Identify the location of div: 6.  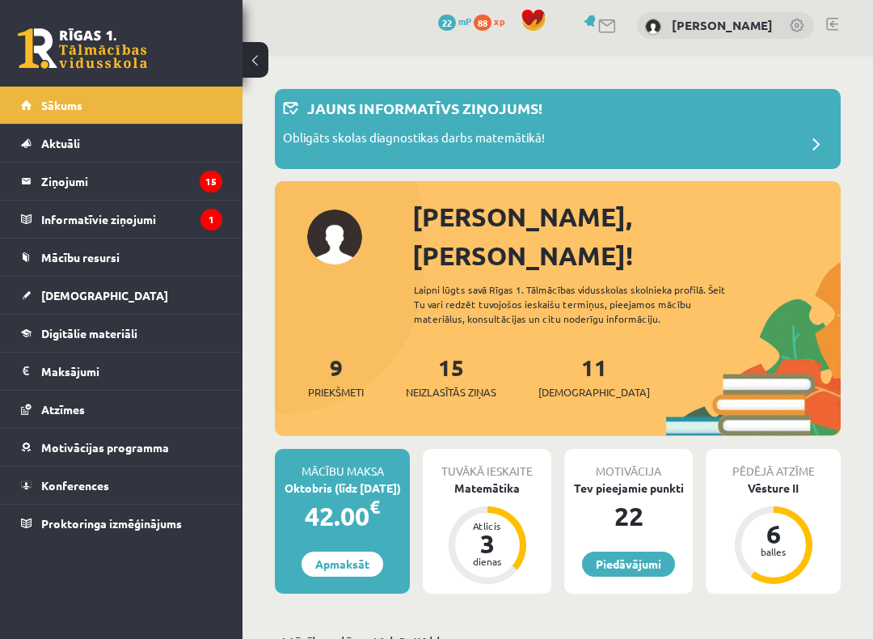
(774, 534).